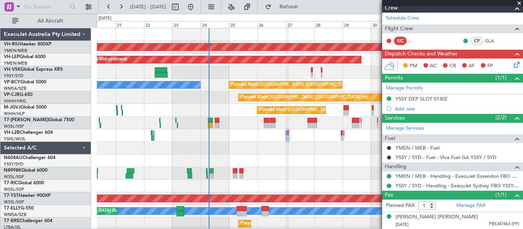  What do you see at coordinates (25, 82) in the screenshot?
I see `a: VP-BCYGlobal 5000` at bounding box center [25, 82].